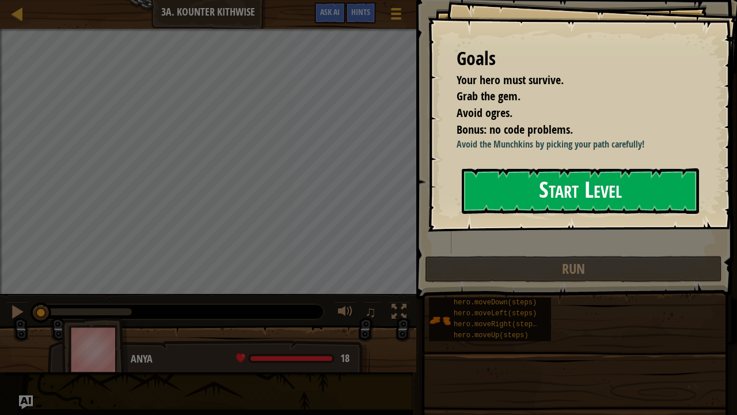  What do you see at coordinates (330, 12) in the screenshot?
I see `span: Ask AI` at bounding box center [330, 12].